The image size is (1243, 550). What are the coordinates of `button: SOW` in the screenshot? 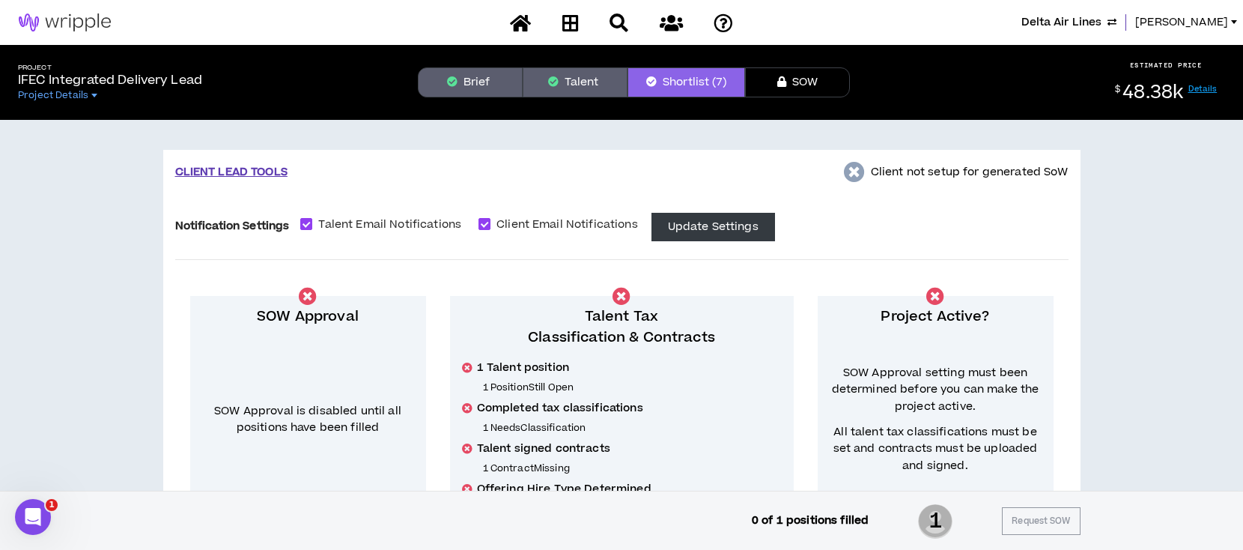 It's located at (798, 82).